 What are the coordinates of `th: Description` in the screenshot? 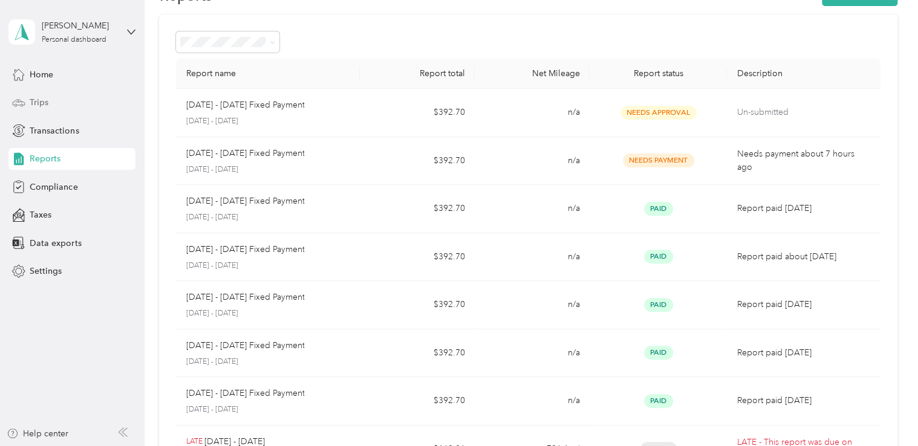 It's located at (803, 74).